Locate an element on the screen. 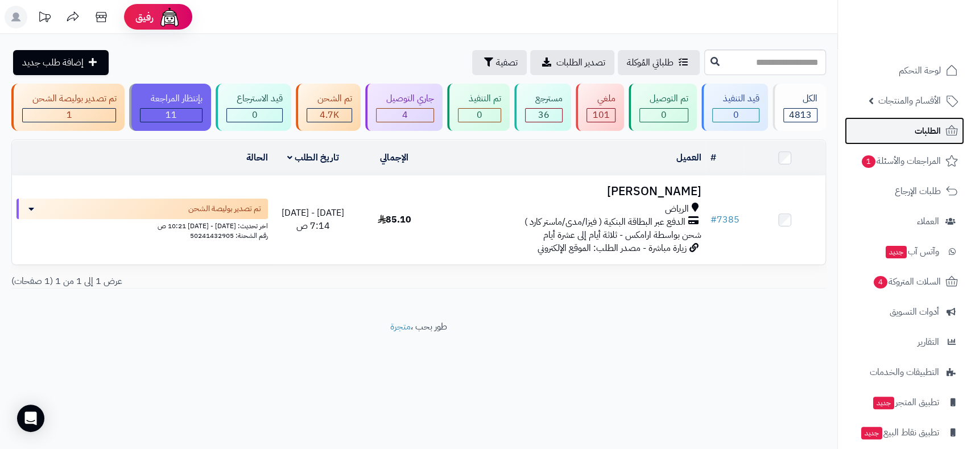 The image size is (971, 449). a: تم تصدير بوليصة الشحن 1 is located at coordinates (68, 107).